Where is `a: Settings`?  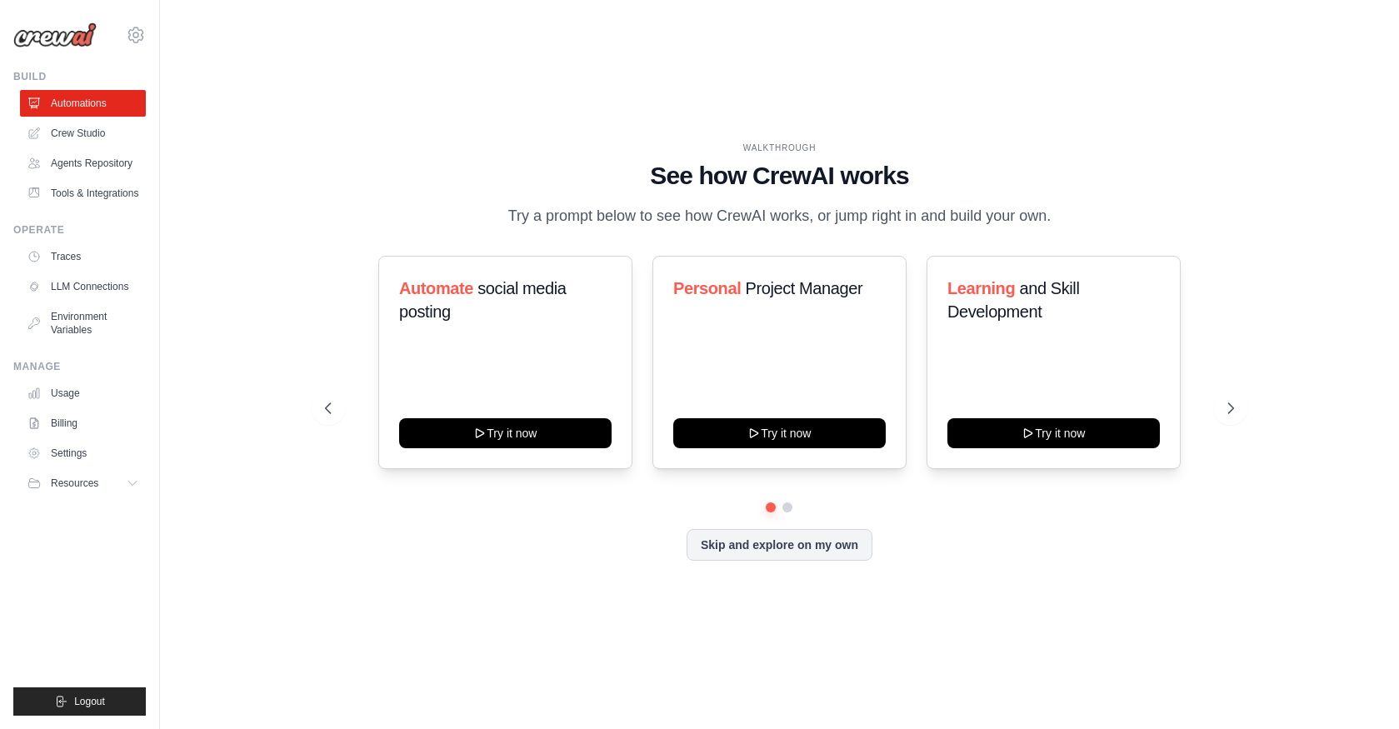
a: Settings is located at coordinates (82, 453).